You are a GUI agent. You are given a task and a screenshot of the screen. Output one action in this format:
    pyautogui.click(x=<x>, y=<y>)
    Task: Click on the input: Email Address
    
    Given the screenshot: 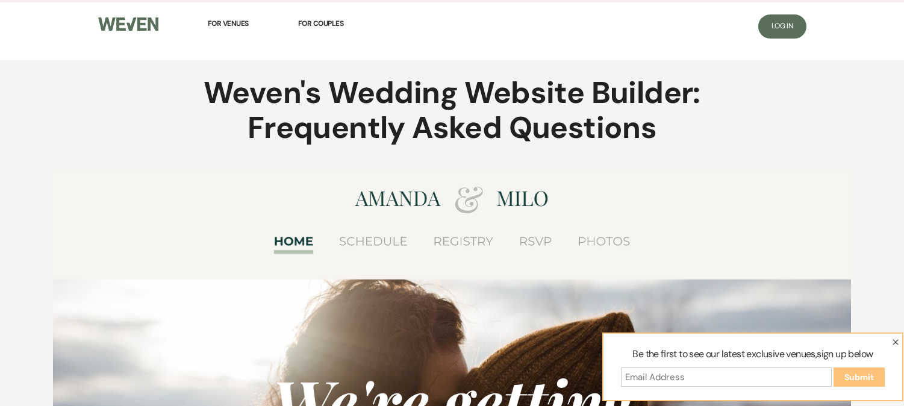 What is the action you would take?
    pyautogui.click(x=726, y=377)
    